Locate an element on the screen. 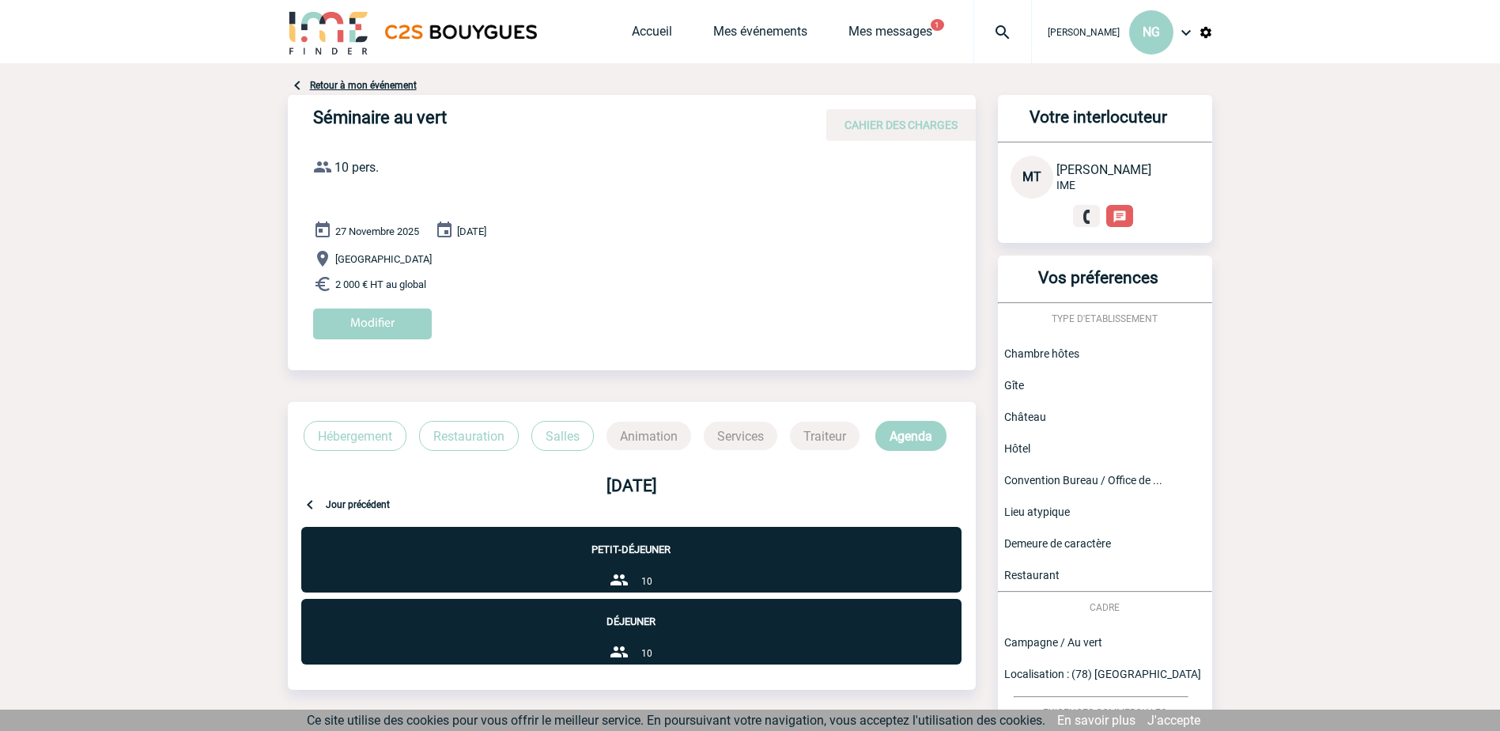 The width and height of the screenshot is (1500, 731). span: CADRE is located at coordinates (1105, 607).